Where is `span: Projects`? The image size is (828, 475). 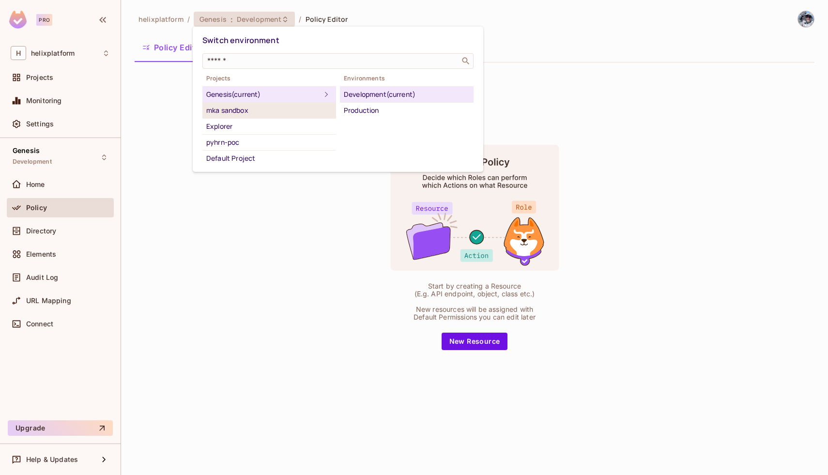
span: Projects is located at coordinates (269, 78).